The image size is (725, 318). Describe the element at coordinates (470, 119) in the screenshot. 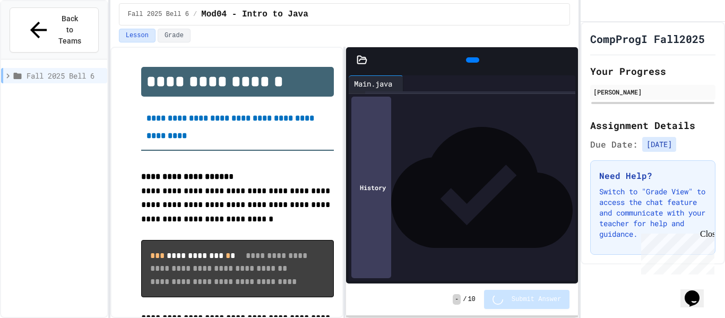

I see `div: To enrich screen reader interactions, please activate Accessibility in Grammarly extension settings` at that location.